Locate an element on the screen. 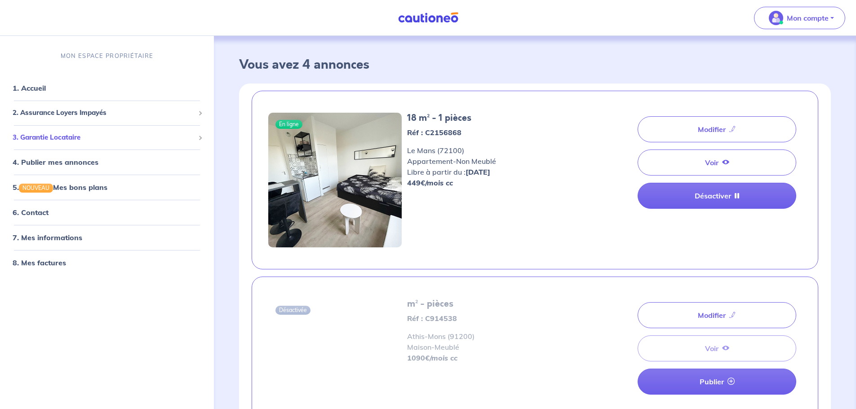  span: 2. Assurance Loyers Impayés is located at coordinates (103, 113).